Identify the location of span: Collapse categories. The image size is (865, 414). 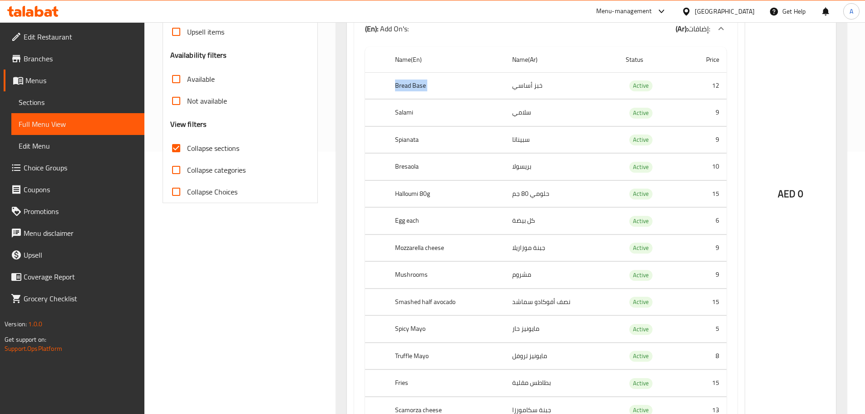
(216, 170).